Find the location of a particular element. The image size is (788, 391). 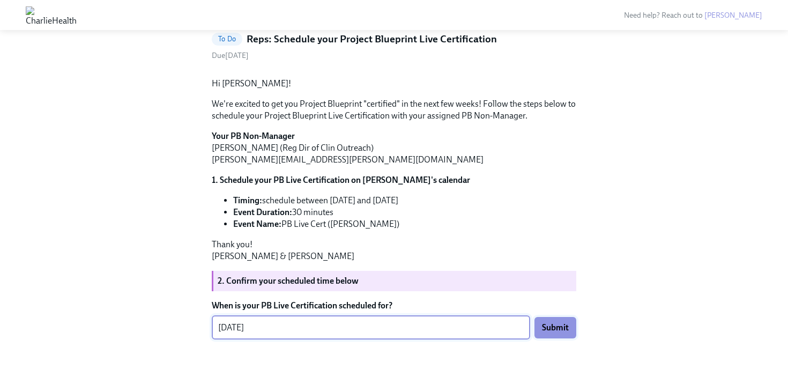

span: To Do is located at coordinates (227, 39).